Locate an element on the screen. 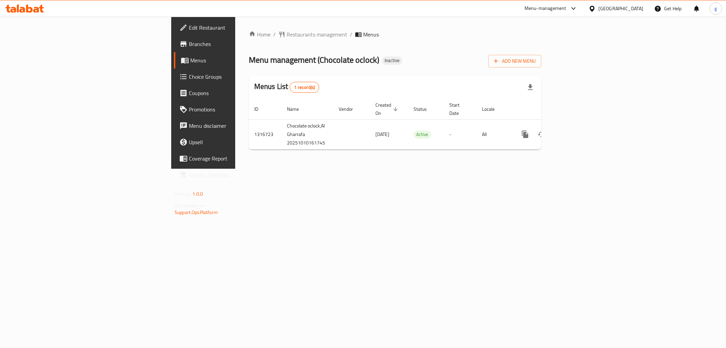  button: Add New Menu is located at coordinates (515, 61).